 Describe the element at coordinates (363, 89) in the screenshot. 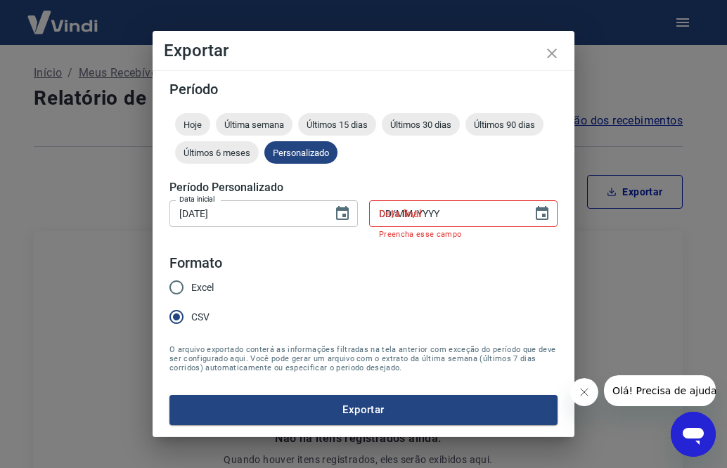

I see `h5: Período` at that location.